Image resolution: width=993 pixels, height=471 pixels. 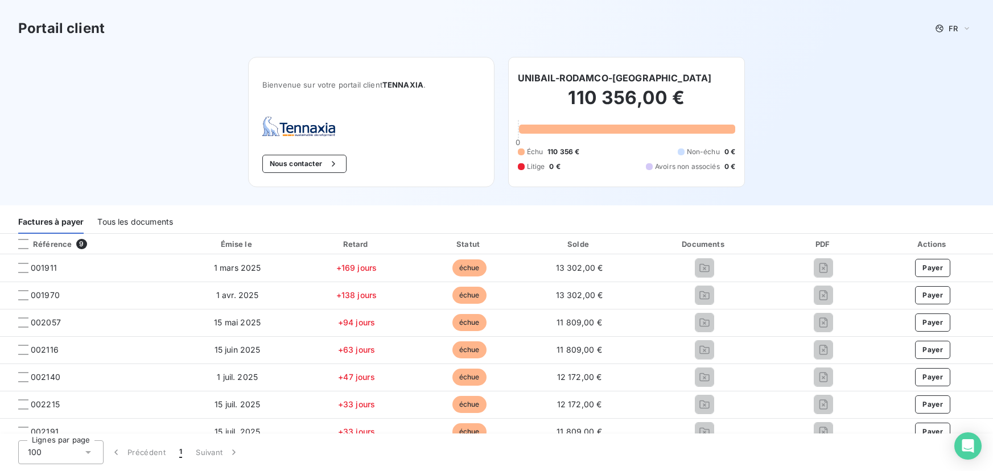 I want to click on span: 002116, so click(x=44, y=350).